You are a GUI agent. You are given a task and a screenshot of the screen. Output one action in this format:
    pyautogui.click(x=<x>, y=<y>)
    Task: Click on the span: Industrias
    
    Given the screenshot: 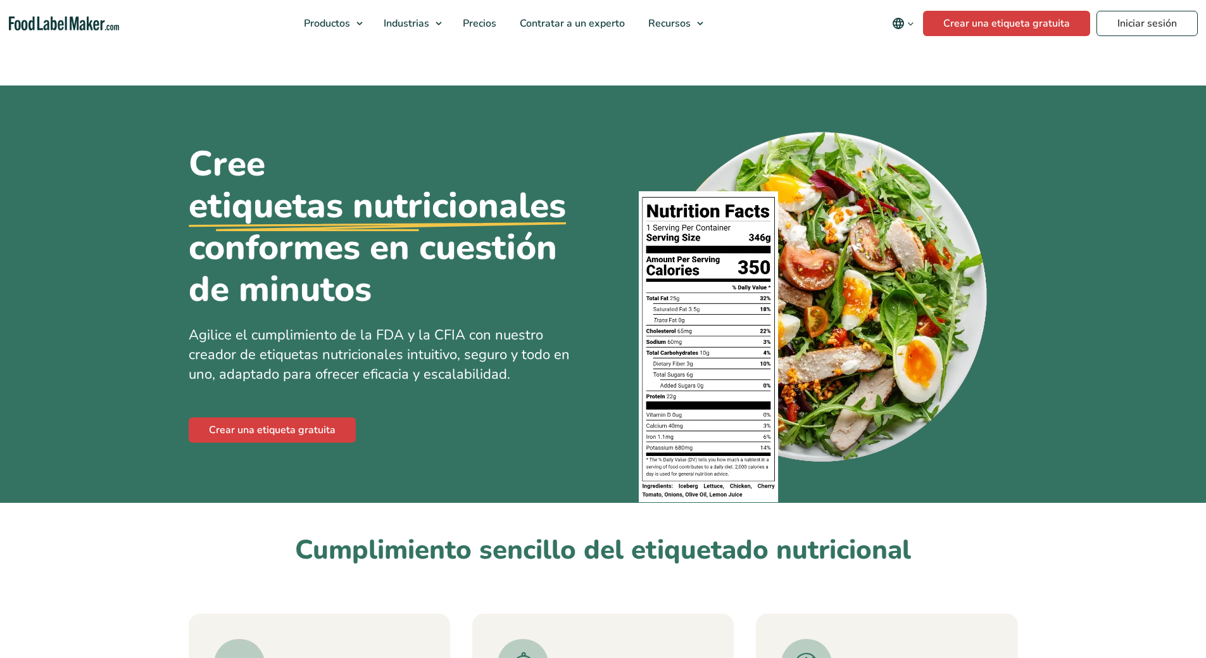 What is the action you would take?
    pyautogui.click(x=405, y=23)
    